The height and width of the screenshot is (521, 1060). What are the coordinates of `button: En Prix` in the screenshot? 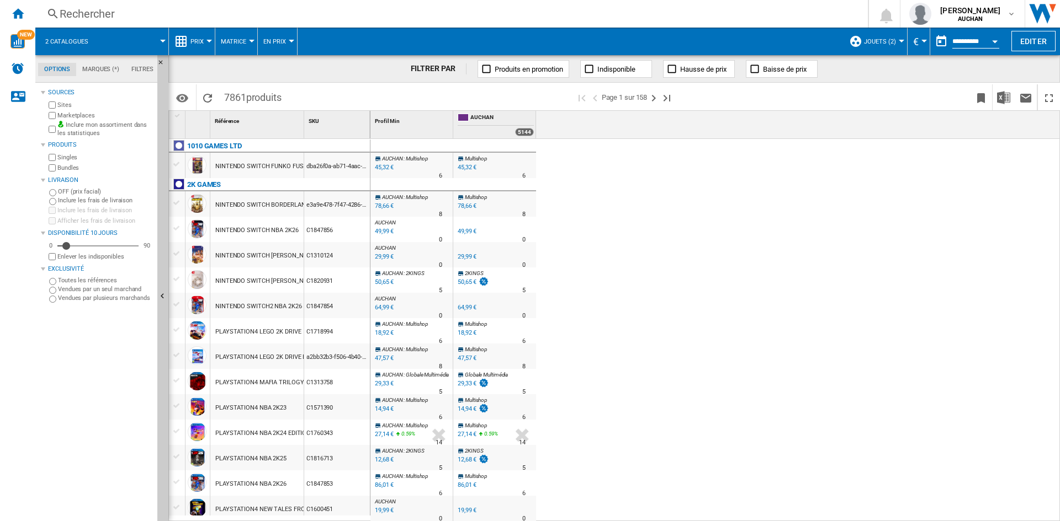 It's located at (277, 41).